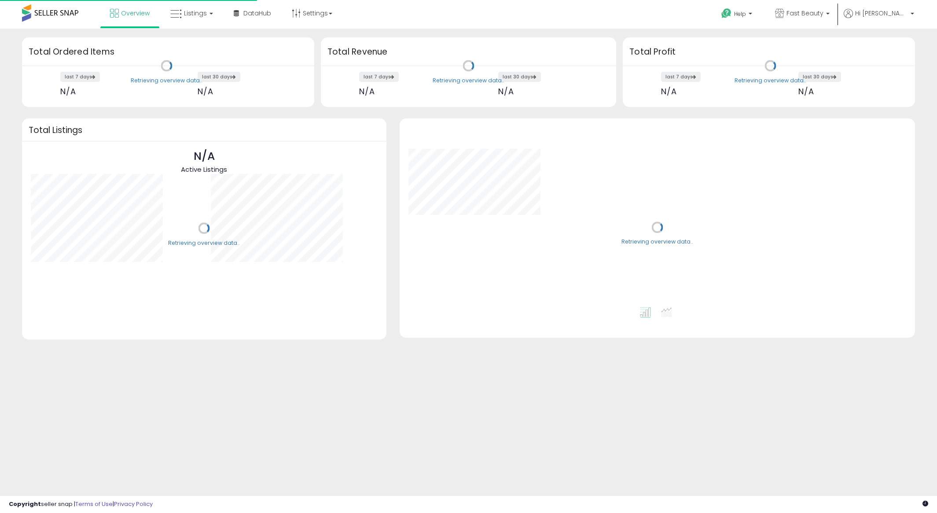 The height and width of the screenshot is (513, 937). I want to click on span: Help, so click(740, 14).